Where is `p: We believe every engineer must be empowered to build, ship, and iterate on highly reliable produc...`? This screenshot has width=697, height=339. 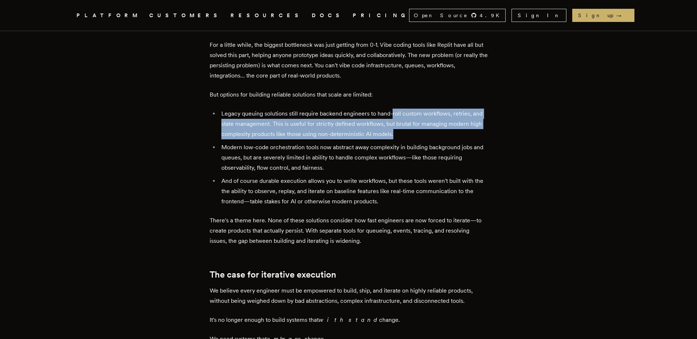
p: We believe every engineer must be empowered to build, ship, and iterate on highly reliable produc... is located at coordinates (348, 296).